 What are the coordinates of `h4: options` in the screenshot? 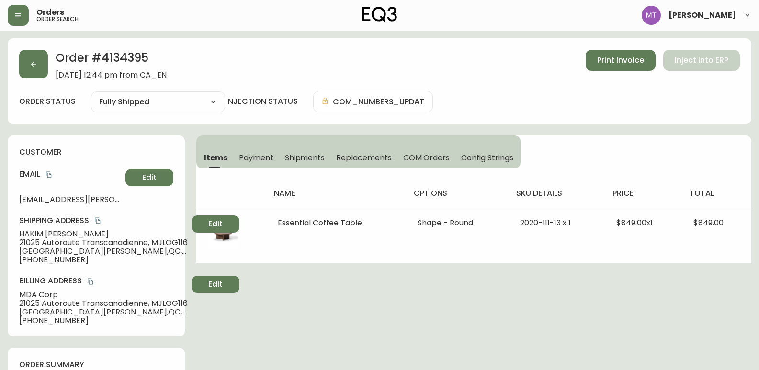 It's located at (457, 193).